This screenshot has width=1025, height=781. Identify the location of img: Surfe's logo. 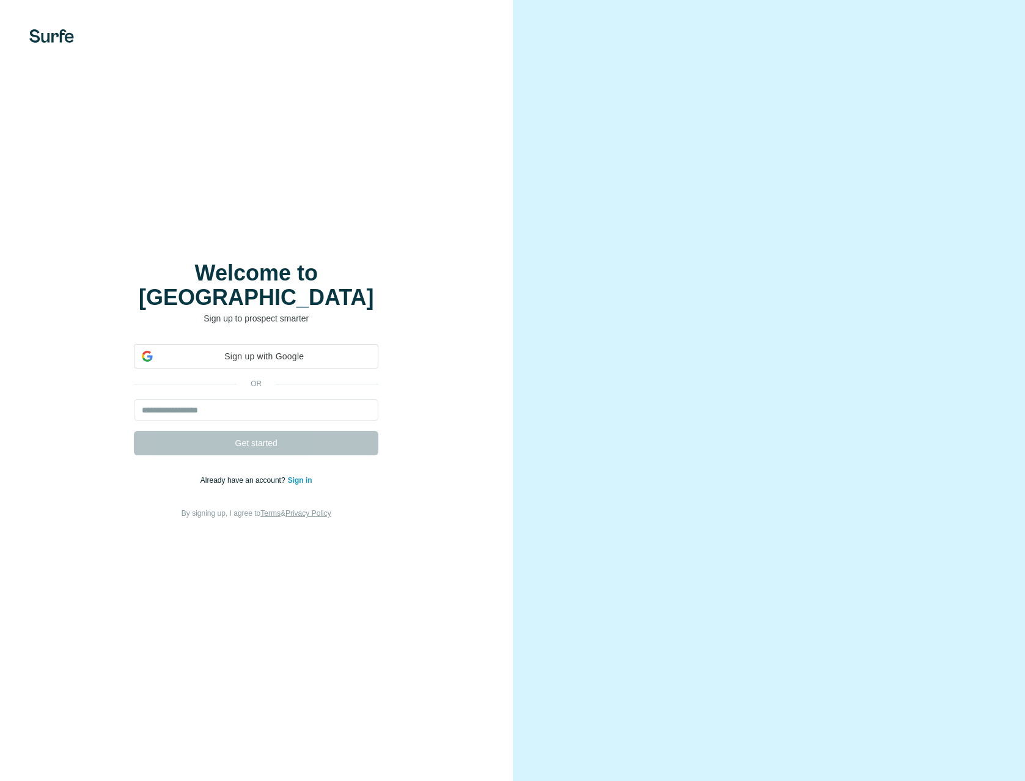
(51, 36).